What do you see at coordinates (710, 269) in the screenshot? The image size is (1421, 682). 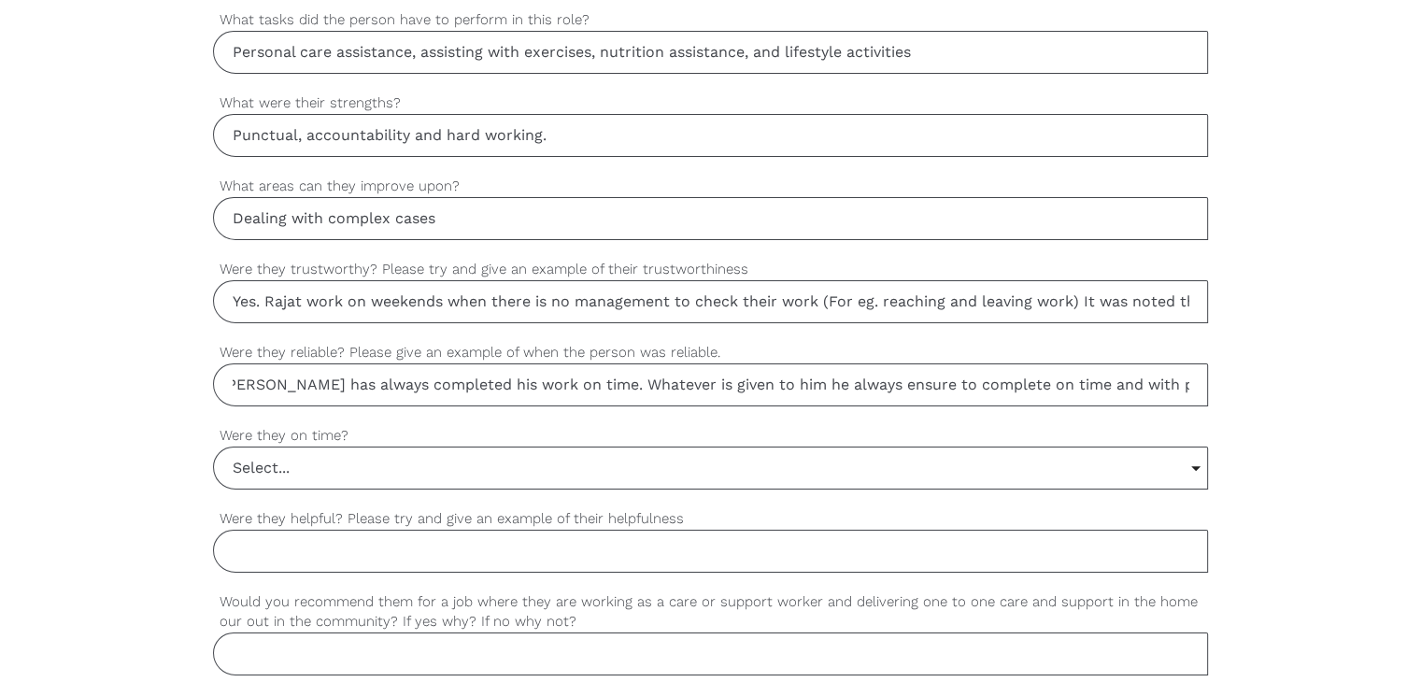 I see `label: Were they trustworthy? Please try and give an example of their trustworthiness` at bounding box center [710, 269].